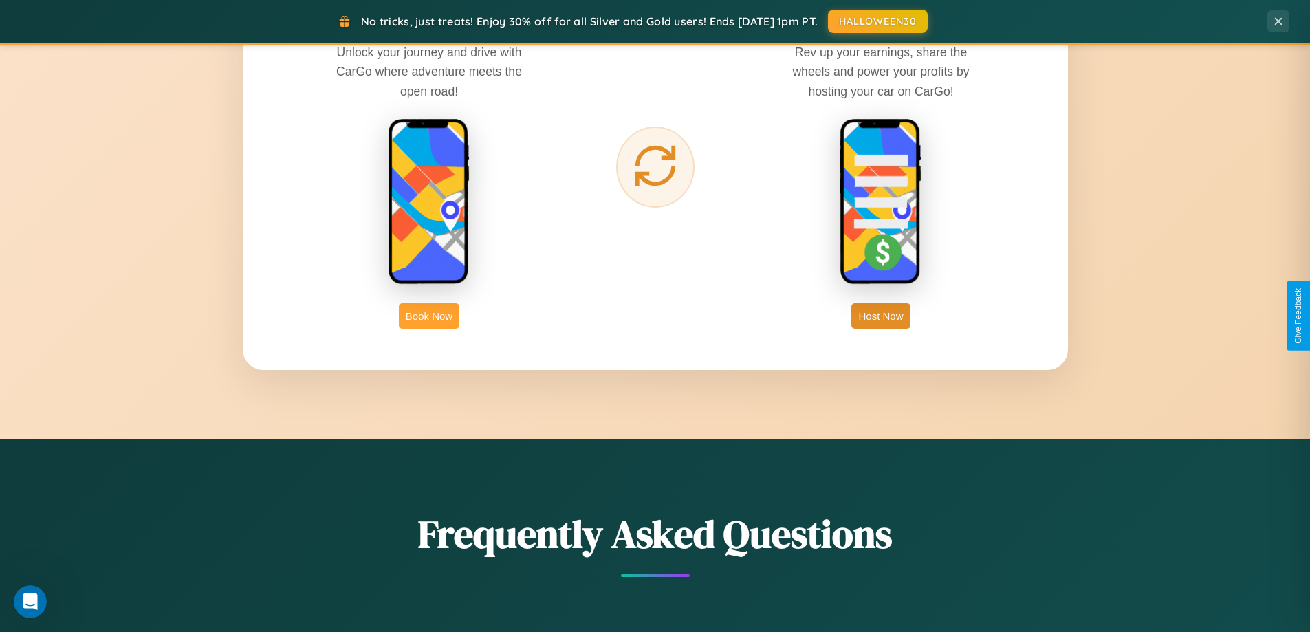 The height and width of the screenshot is (632, 1310). Describe the element at coordinates (878, 21) in the screenshot. I see `button: HALLOWEEN30` at that location.